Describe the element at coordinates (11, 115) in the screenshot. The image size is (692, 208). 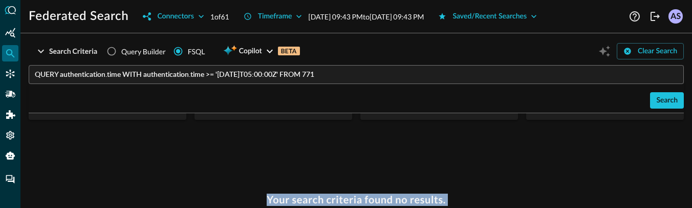
I see `div: Addons` at that location.